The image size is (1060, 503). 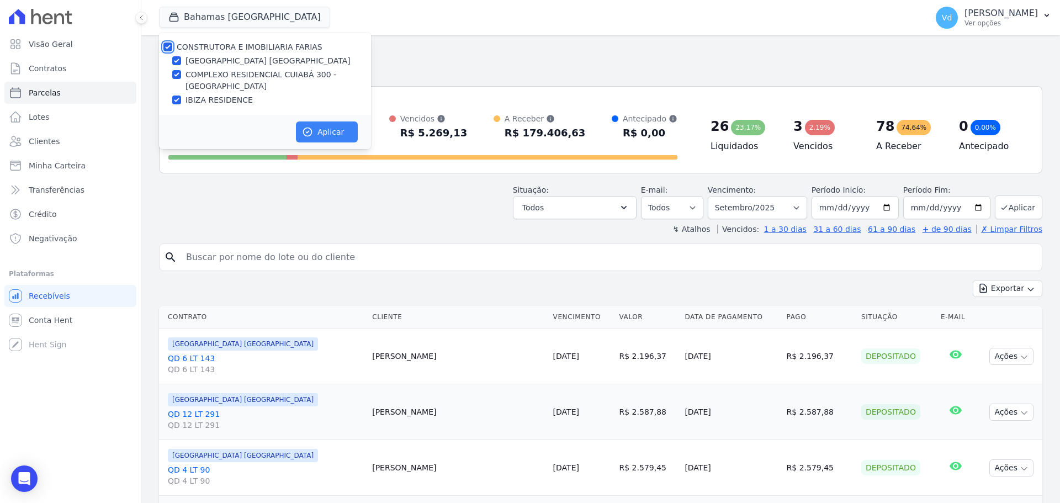 I want to click on p: Ver opções, so click(x=1001, y=23).